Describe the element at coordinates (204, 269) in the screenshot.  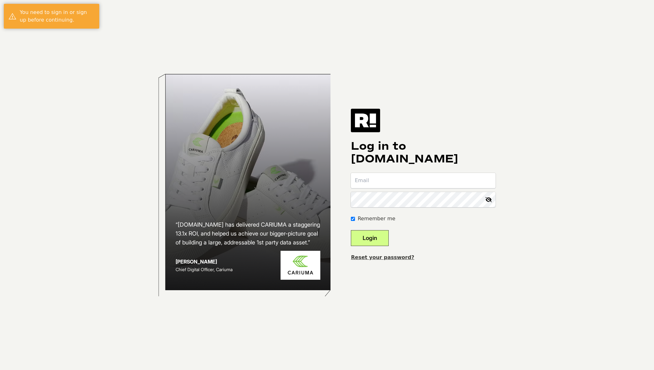
I see `span: Chief Digital Officer, Cariuma` at that location.